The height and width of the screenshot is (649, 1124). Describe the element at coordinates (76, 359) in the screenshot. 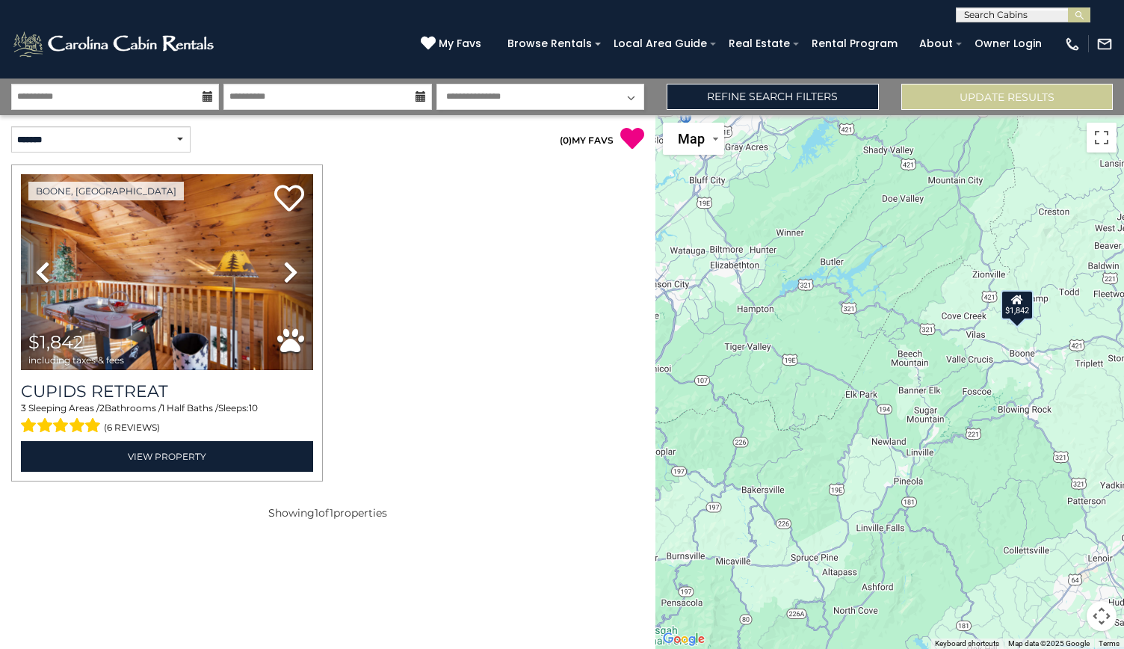

I see `span: including taxes & fees` at that location.